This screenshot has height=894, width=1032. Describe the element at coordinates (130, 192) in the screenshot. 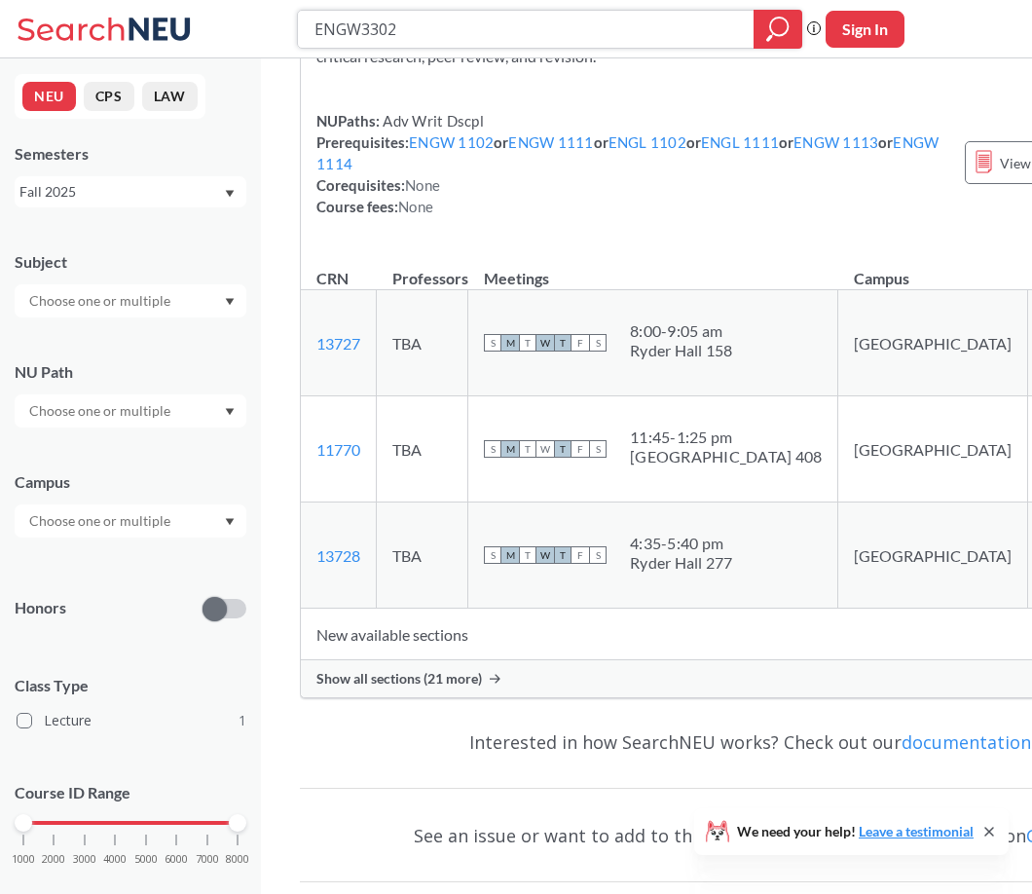

I see `div: Fall 2025Dropdown arrow` at that location.